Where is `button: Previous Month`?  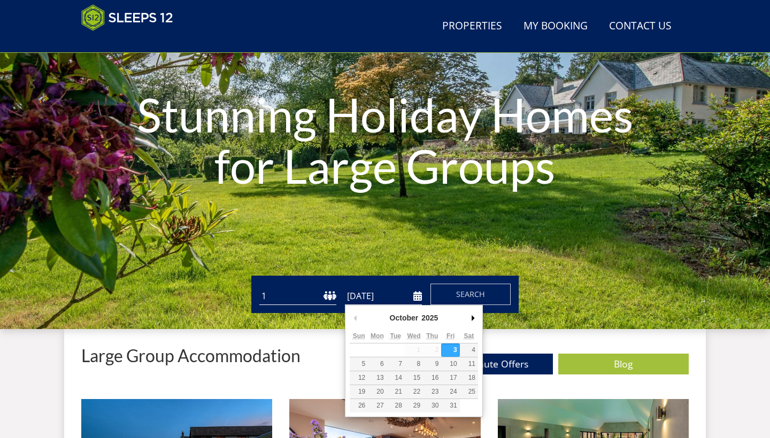
button: Previous Month is located at coordinates (355, 318).